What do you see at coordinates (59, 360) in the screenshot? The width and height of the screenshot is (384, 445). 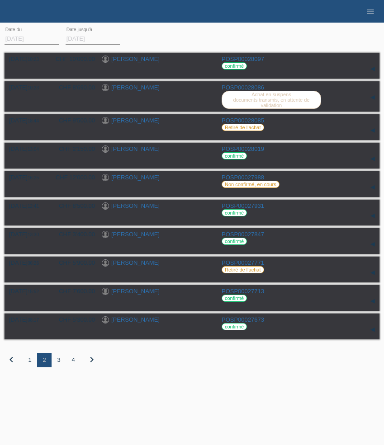 I see `div: 3` at bounding box center [59, 360].